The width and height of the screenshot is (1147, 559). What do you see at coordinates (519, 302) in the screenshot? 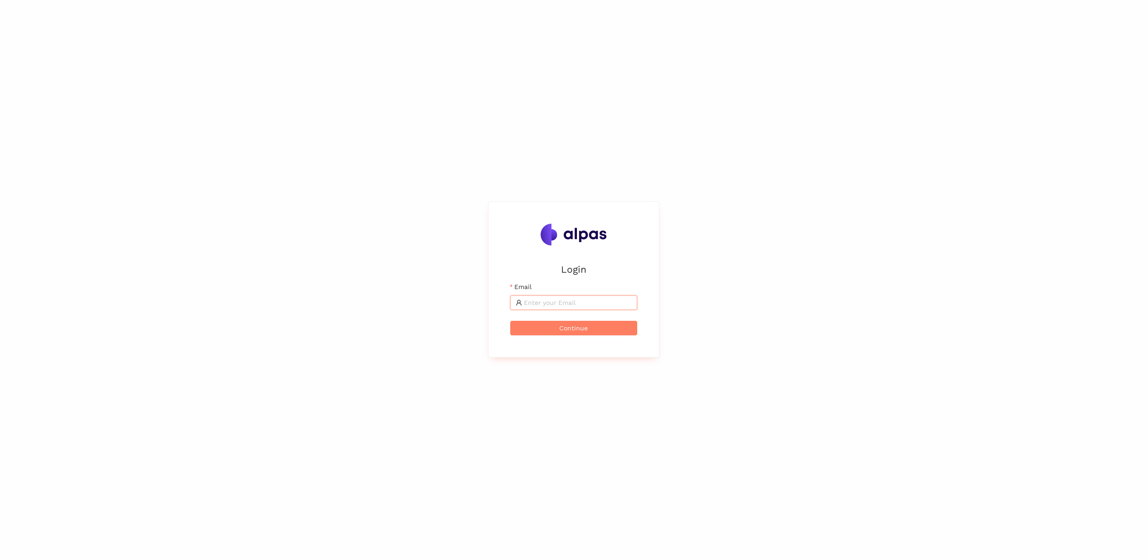
I see `span: user` at bounding box center [519, 302].